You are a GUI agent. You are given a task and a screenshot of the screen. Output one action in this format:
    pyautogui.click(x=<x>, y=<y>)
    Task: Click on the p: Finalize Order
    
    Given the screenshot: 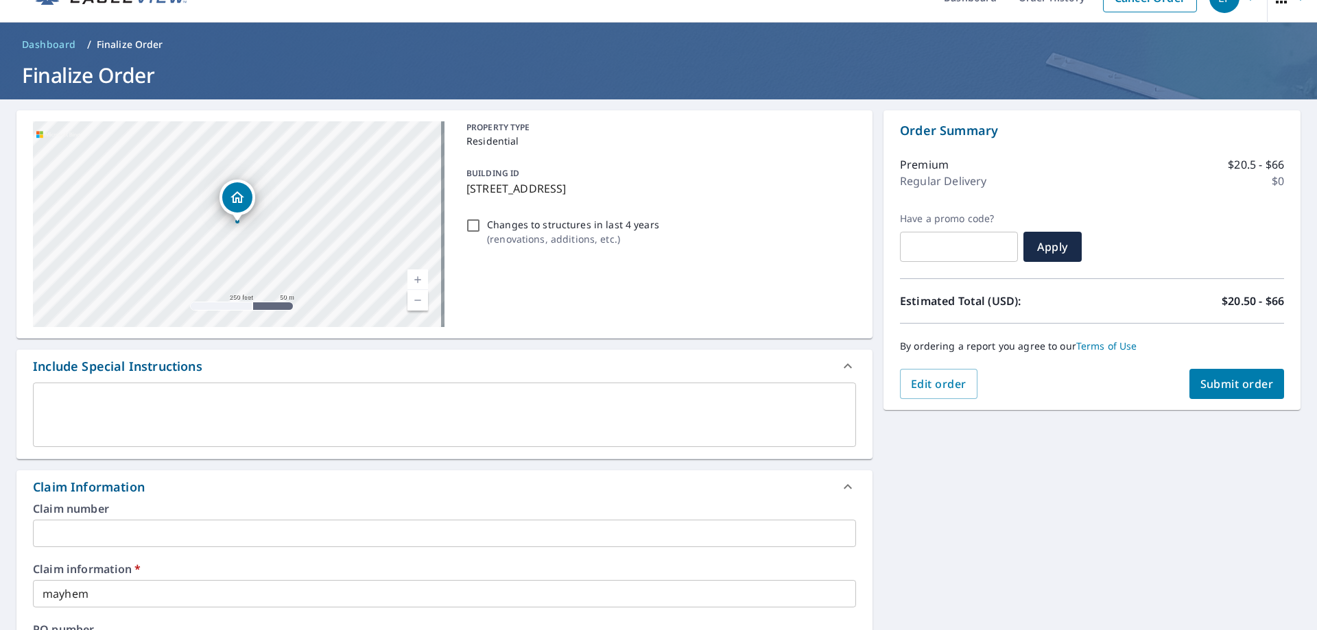 What is the action you would take?
    pyautogui.click(x=130, y=45)
    